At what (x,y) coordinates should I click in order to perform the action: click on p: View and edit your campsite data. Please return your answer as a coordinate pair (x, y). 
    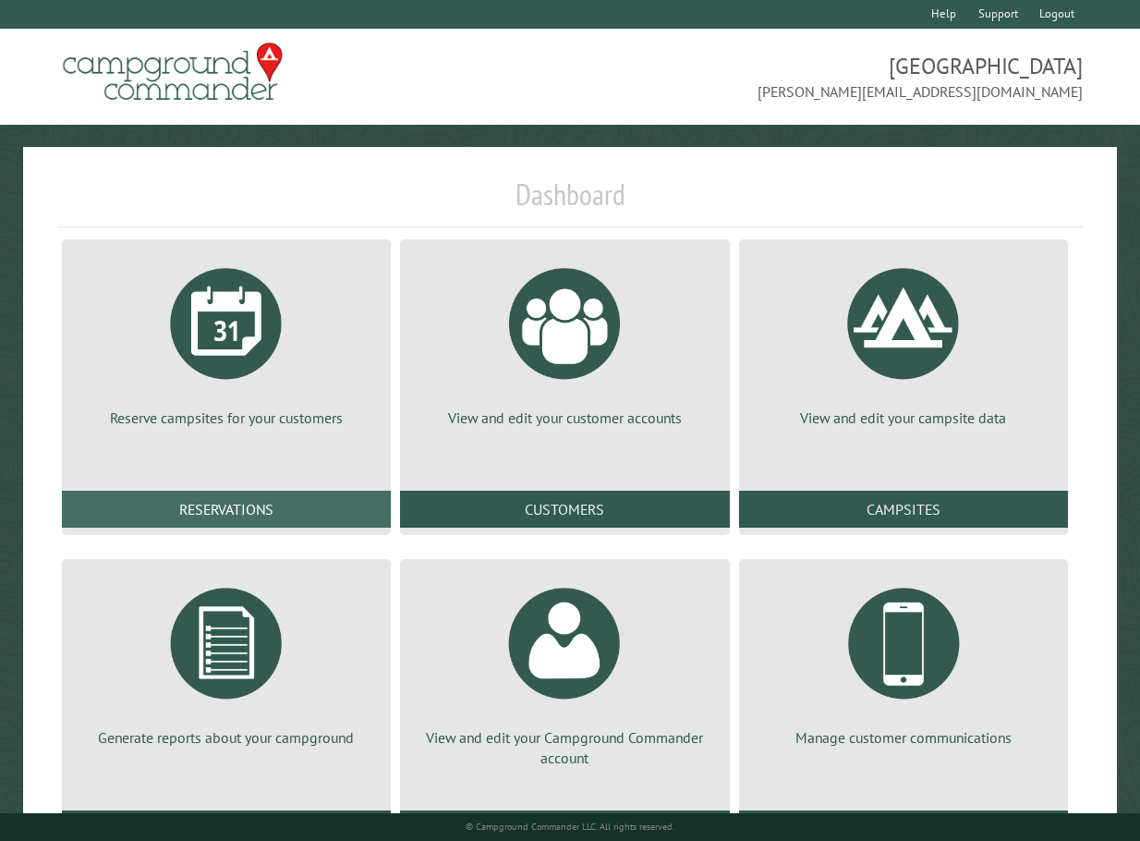
    Looking at the image, I should click on (904, 418).